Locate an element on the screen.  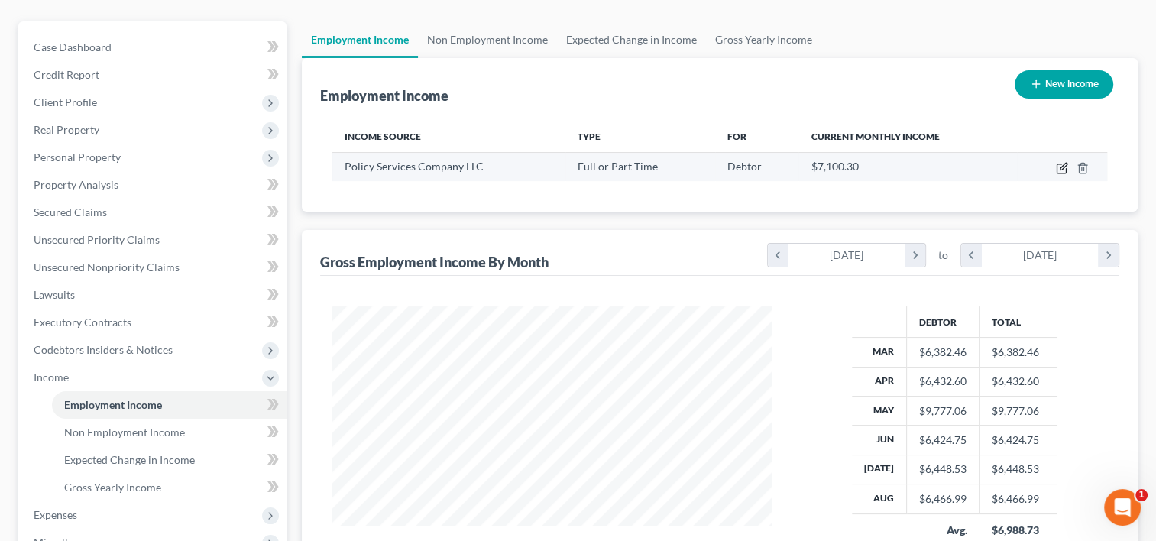
td: $6,448.53 is located at coordinates (1019, 469).